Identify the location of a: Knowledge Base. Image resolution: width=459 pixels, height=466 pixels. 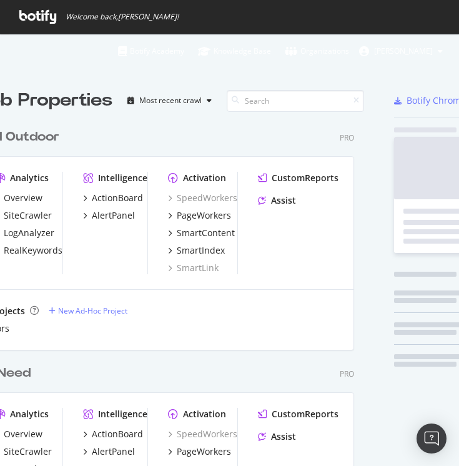
(234, 51).